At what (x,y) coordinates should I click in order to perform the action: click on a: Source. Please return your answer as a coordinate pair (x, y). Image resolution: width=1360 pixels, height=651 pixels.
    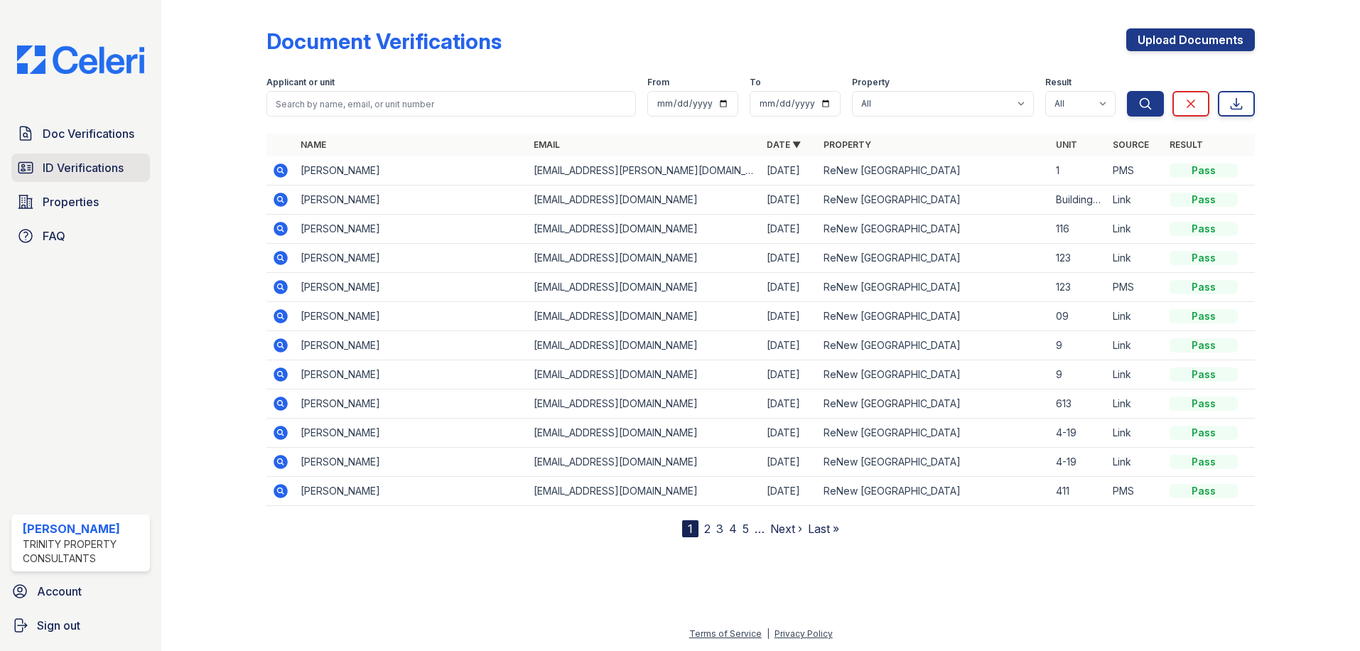
    Looking at the image, I should click on (1130, 144).